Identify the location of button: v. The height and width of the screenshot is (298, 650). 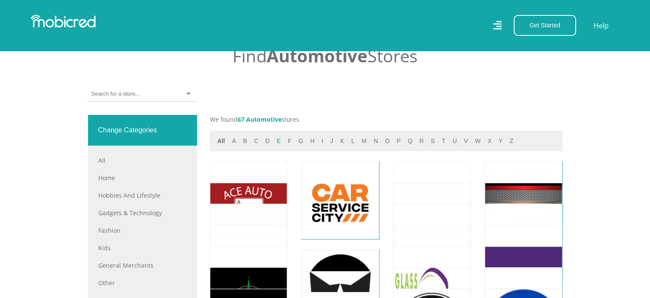
(465, 141).